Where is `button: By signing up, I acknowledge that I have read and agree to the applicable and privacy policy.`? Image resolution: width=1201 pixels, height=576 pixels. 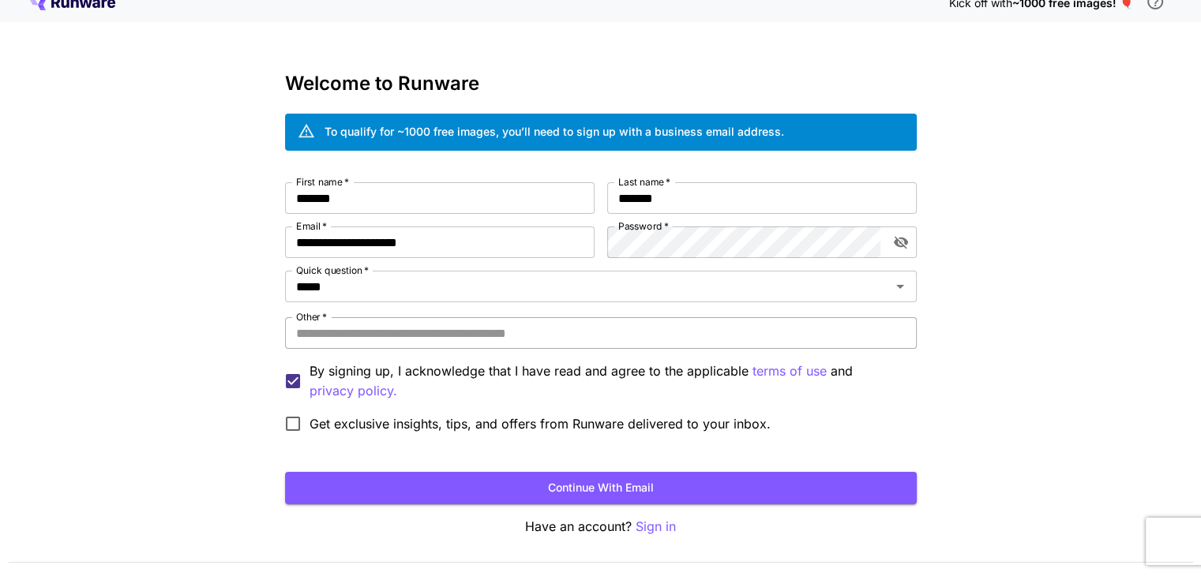 button: By signing up, I acknowledge that I have read and agree to the applicable and privacy policy. is located at coordinates (789, 371).